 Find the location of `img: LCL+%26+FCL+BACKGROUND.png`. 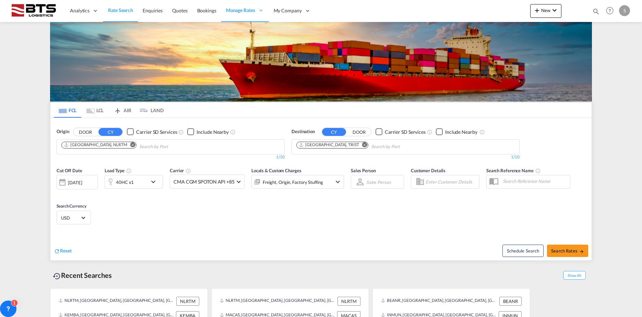

img: LCL+%26+FCL+BACKGROUND.png is located at coordinates (321, 62).